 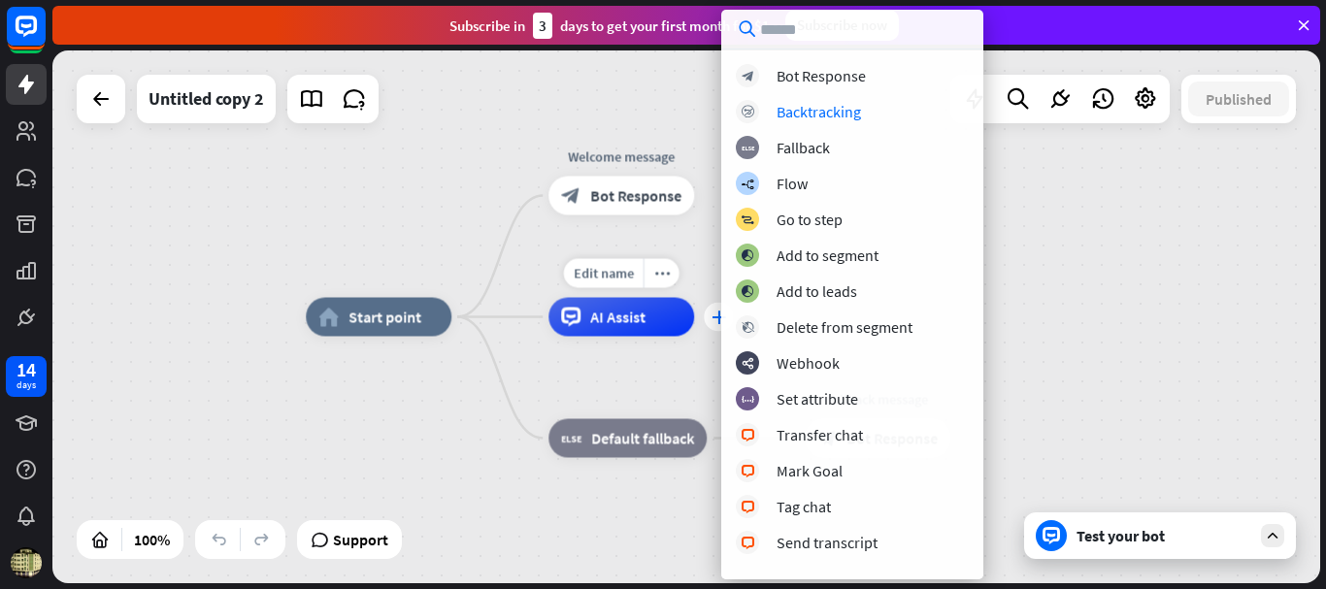 What do you see at coordinates (804, 507) in the screenshot?
I see `div: Tag chat` at bounding box center [804, 507].